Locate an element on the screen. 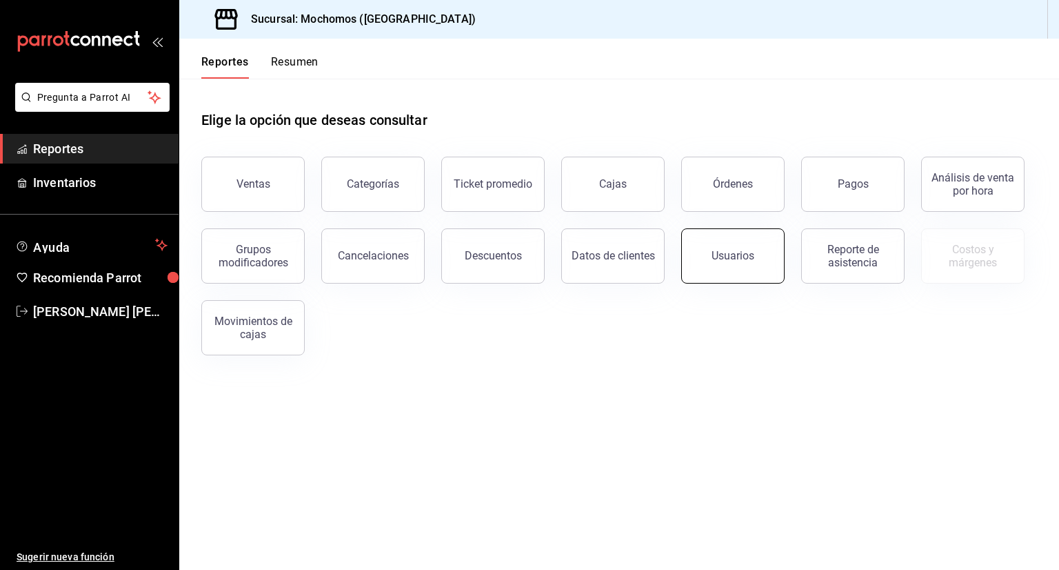 Image resolution: width=1059 pixels, height=570 pixels. span: Recomienda Parrot is located at coordinates (100, 277).